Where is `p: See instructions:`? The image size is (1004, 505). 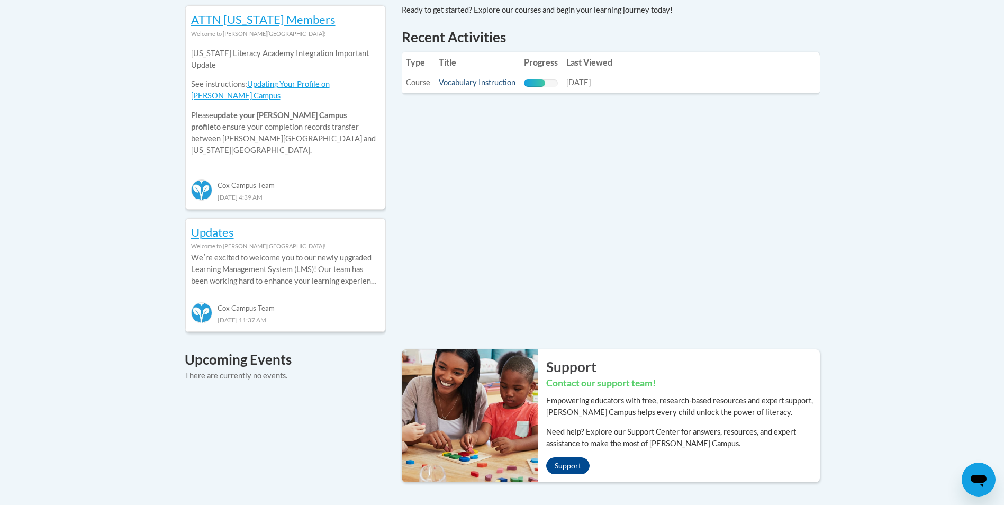 p: See instructions: is located at coordinates (285, 90).